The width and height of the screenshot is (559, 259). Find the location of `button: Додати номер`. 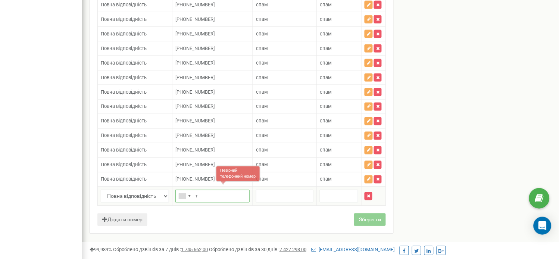

button: Додати номер is located at coordinates (122, 220).